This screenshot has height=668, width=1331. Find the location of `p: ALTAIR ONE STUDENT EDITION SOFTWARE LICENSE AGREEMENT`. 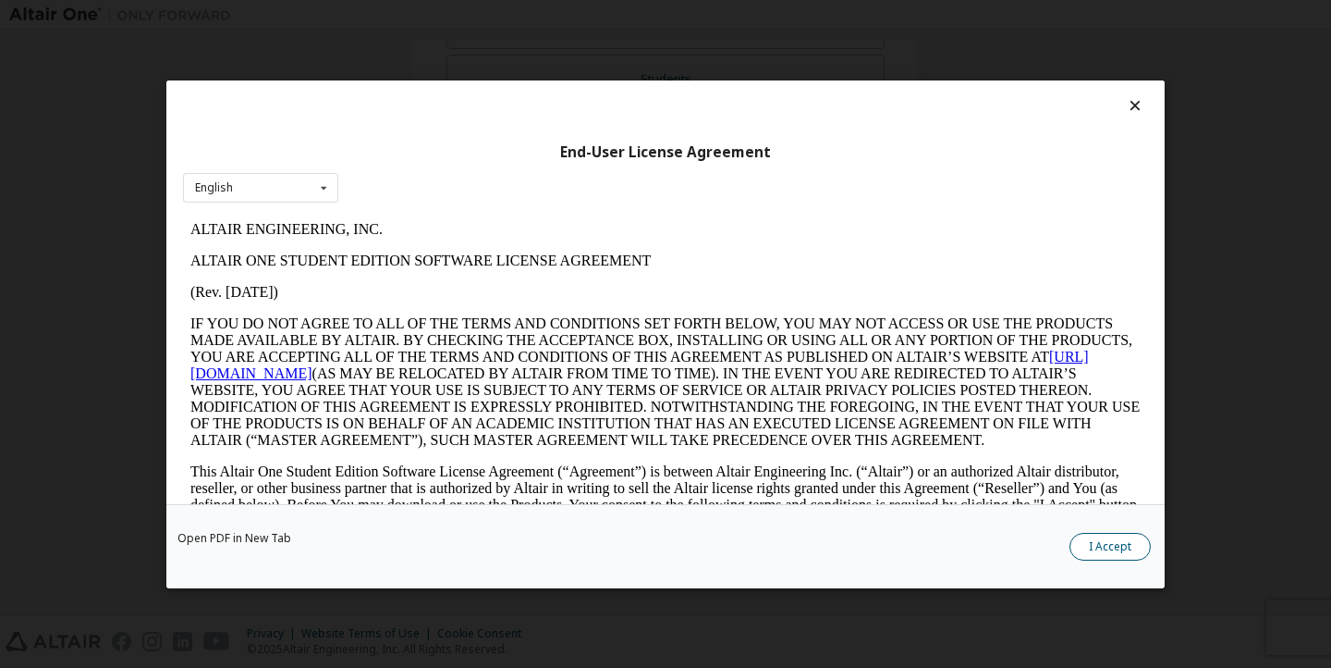

p: ALTAIR ONE STUDENT EDITION SOFTWARE LICENSE AGREEMENT is located at coordinates (483, 47).